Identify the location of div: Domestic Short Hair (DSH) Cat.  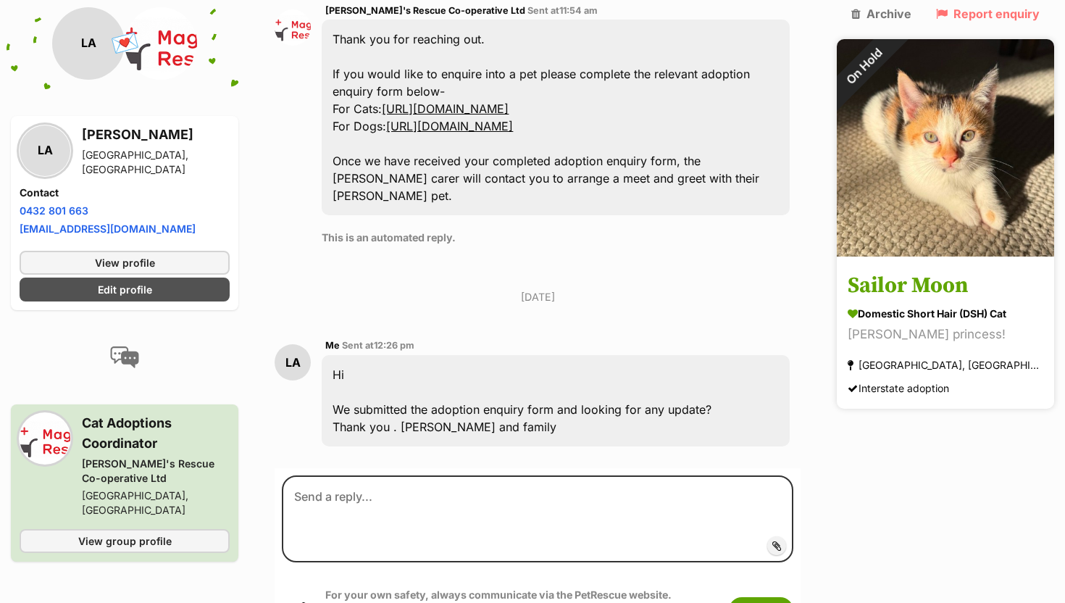
(946, 314).